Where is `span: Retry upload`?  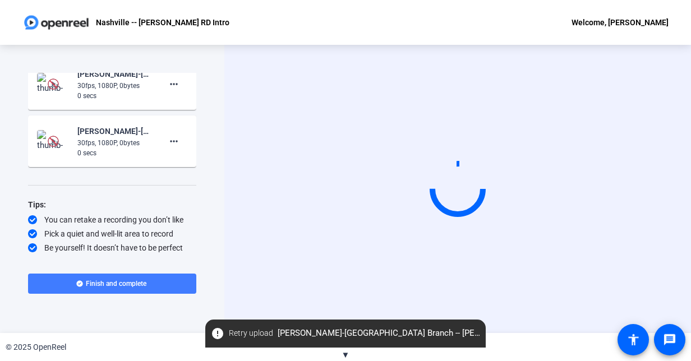 span: Retry upload is located at coordinates (251, 333).